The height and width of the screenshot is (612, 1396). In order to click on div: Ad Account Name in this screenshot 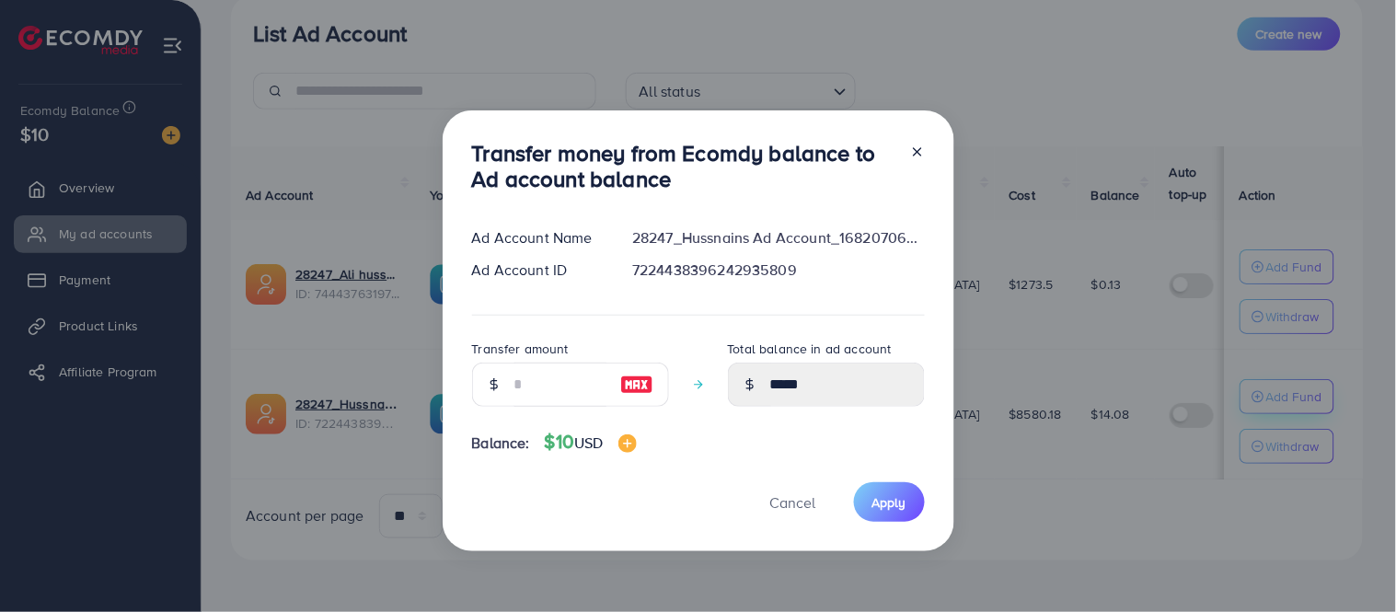, I will do `click(538, 238)`.